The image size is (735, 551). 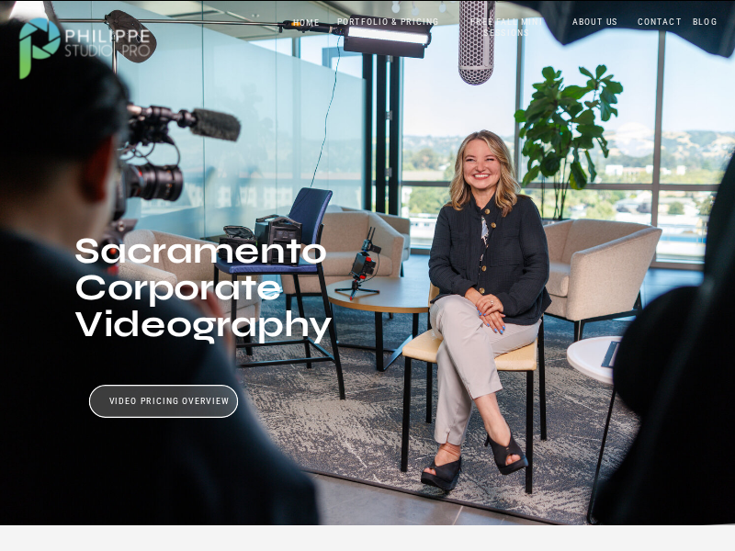 What do you see at coordinates (388, 22) in the screenshot?
I see `nav: PORTFOLIO & PRICING` at bounding box center [388, 22].